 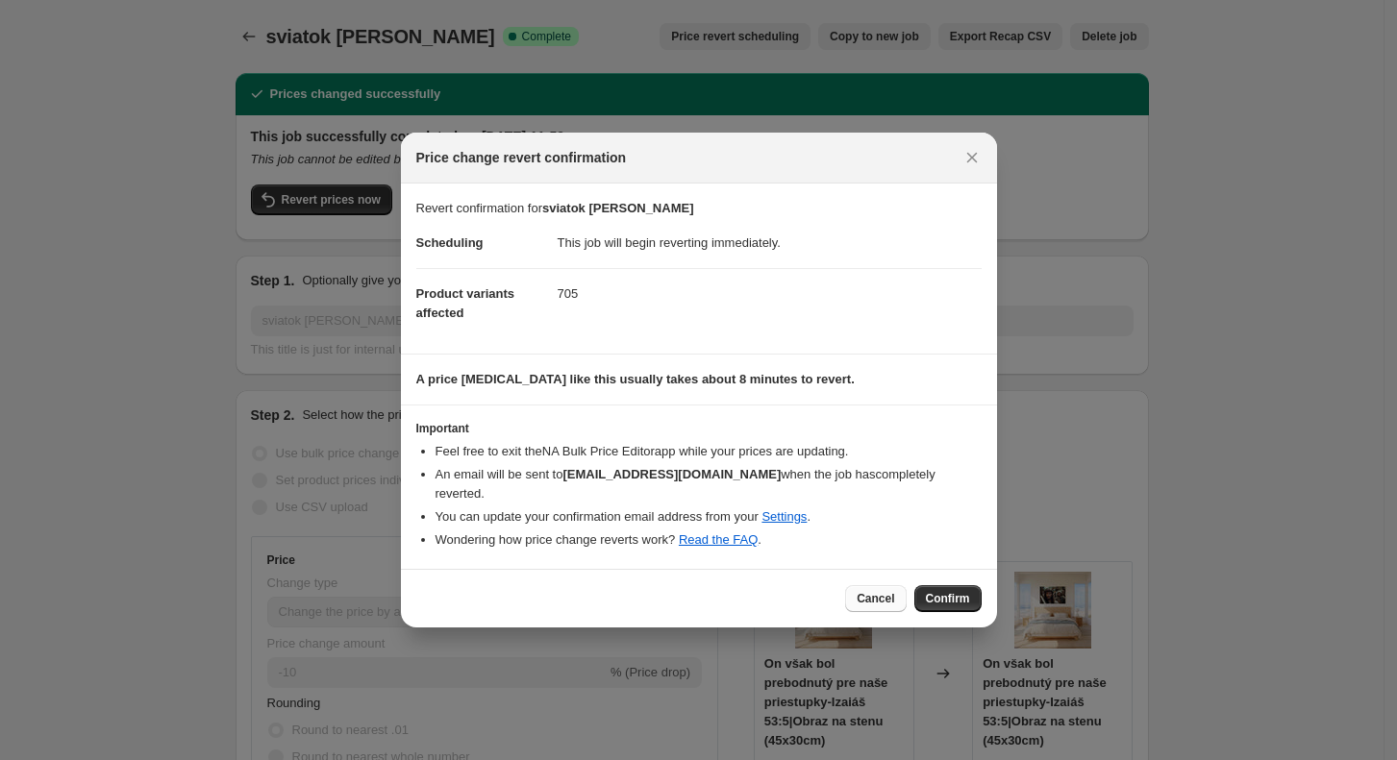 What do you see at coordinates (450, 242) in the screenshot?
I see `span: Scheduling` at bounding box center [450, 242].